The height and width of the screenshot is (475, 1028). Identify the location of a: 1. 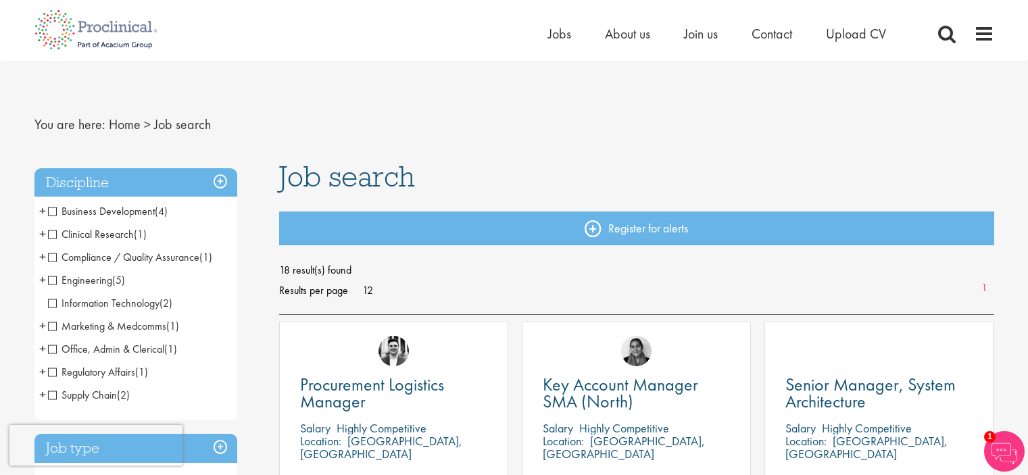
(984, 288).